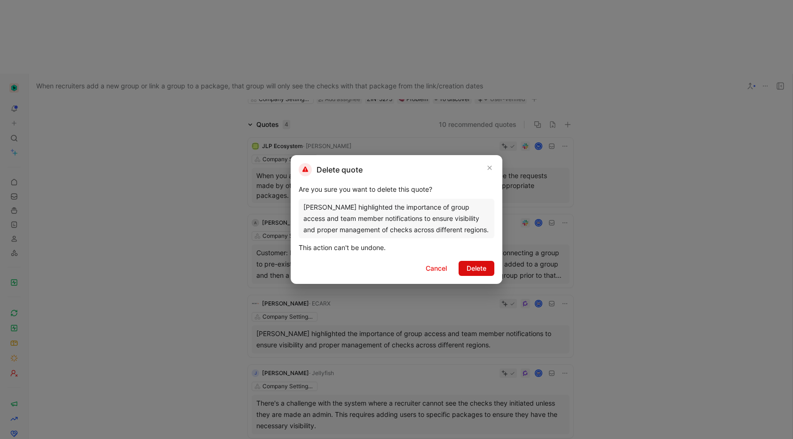 Image resolution: width=793 pixels, height=439 pixels. What do you see at coordinates (436, 268) in the screenshot?
I see `span: Cancel` at bounding box center [436, 268].